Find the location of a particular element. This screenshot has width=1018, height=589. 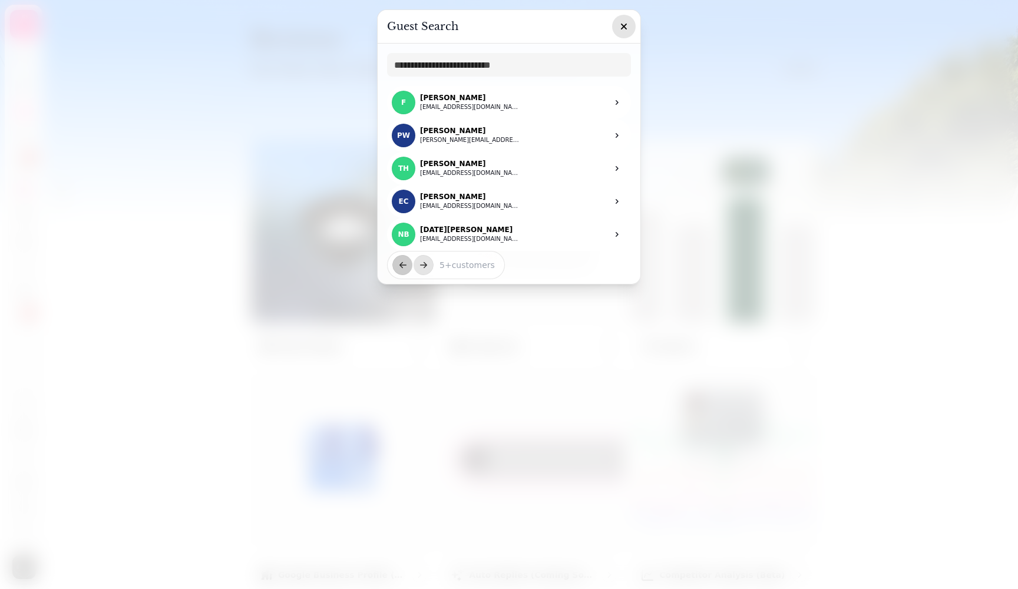

button: back is located at coordinates (402, 265).